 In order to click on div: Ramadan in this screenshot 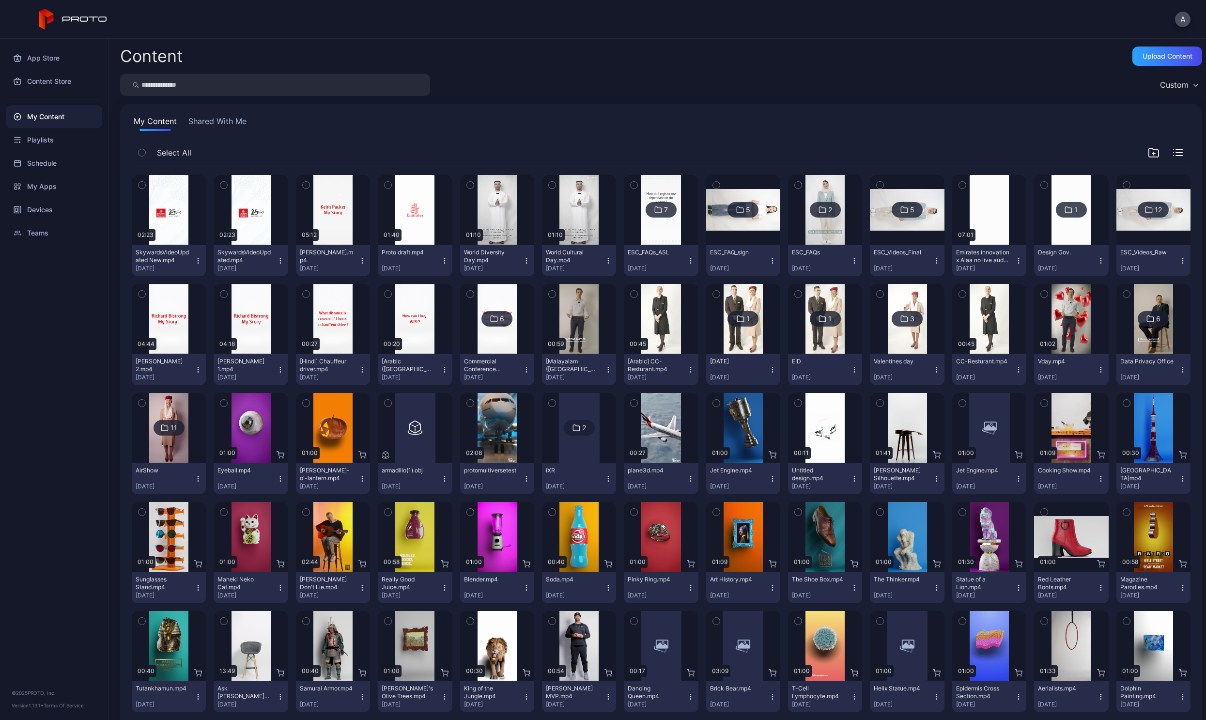, I will do `click(737, 361)`.